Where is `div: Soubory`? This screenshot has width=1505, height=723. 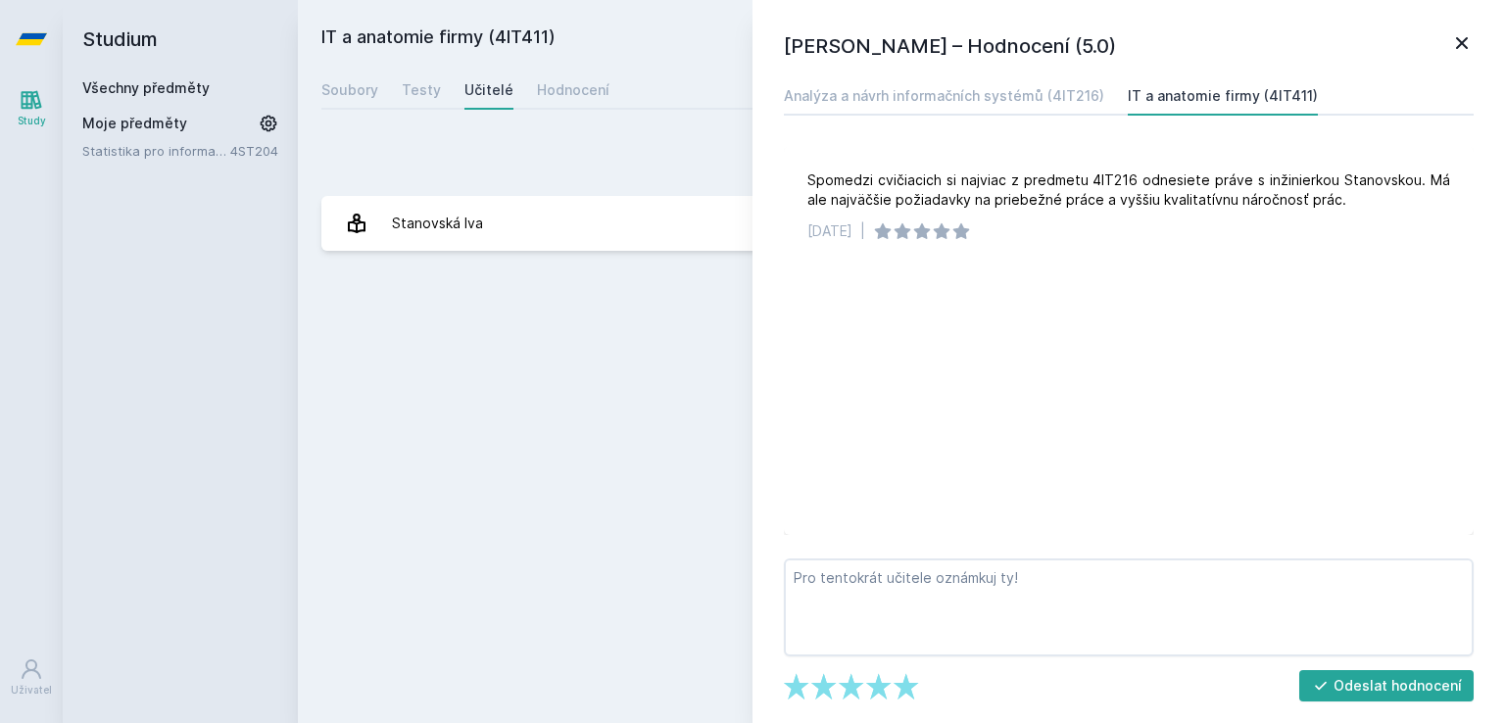
div: Soubory is located at coordinates (350, 90).